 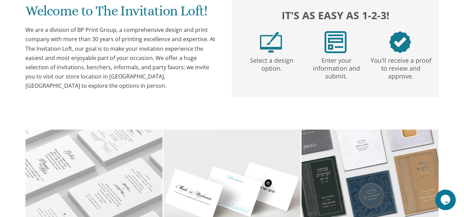 I want to click on div: We are a division of BP Print Group, a comprehensive design and print company with more than 30 y..., so click(x=122, y=58).